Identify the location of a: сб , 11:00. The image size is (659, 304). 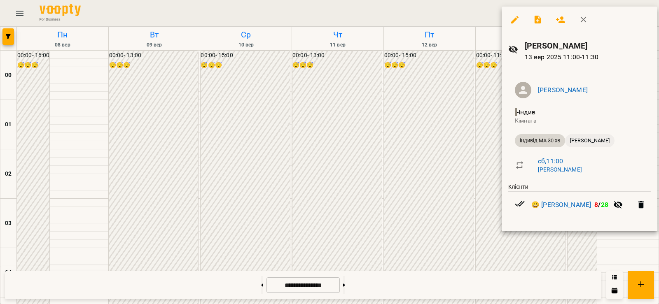
(550, 161).